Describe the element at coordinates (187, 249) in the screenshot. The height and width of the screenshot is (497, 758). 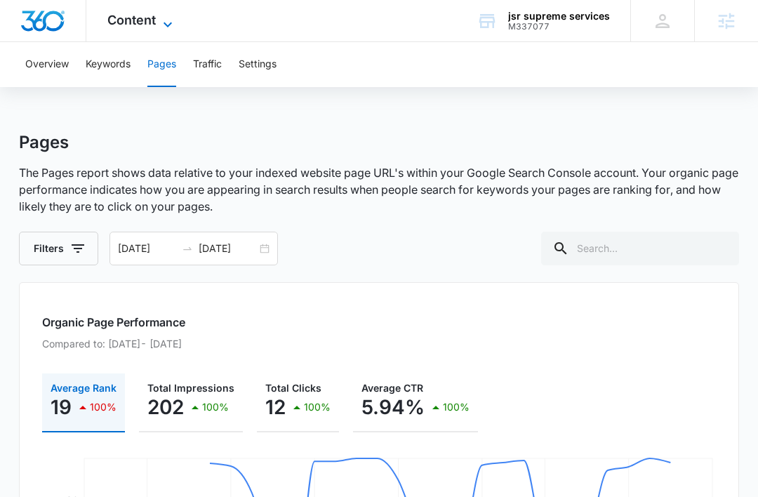
I see `span: swap-right` at that location.